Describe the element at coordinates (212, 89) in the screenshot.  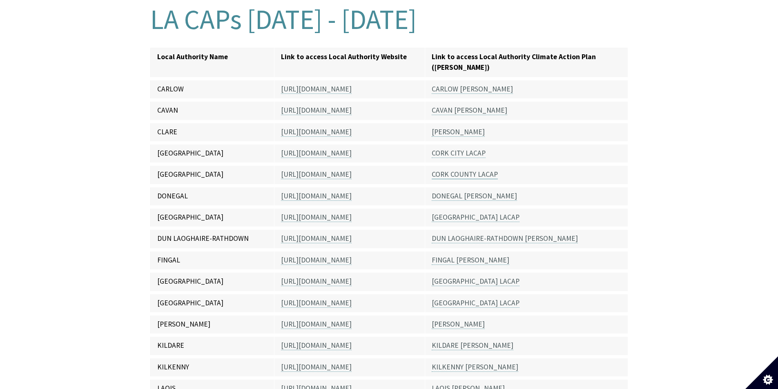
I see `td: CARLOW` at that location.